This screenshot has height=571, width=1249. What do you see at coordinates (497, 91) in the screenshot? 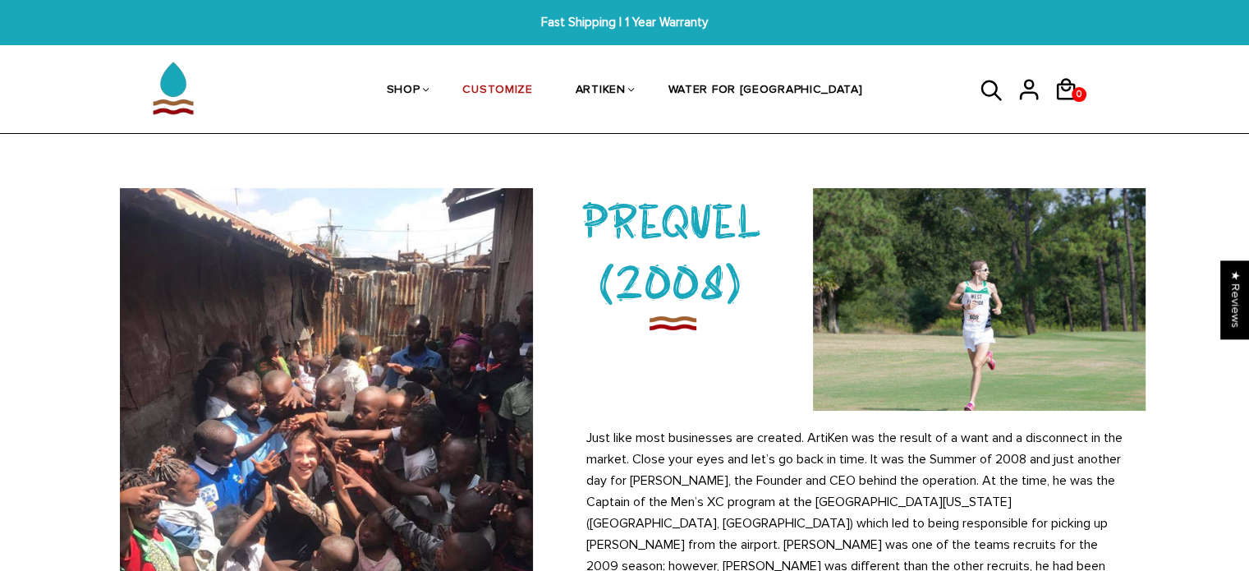
I see `a: CUSTOMIZE` at bounding box center [497, 91].